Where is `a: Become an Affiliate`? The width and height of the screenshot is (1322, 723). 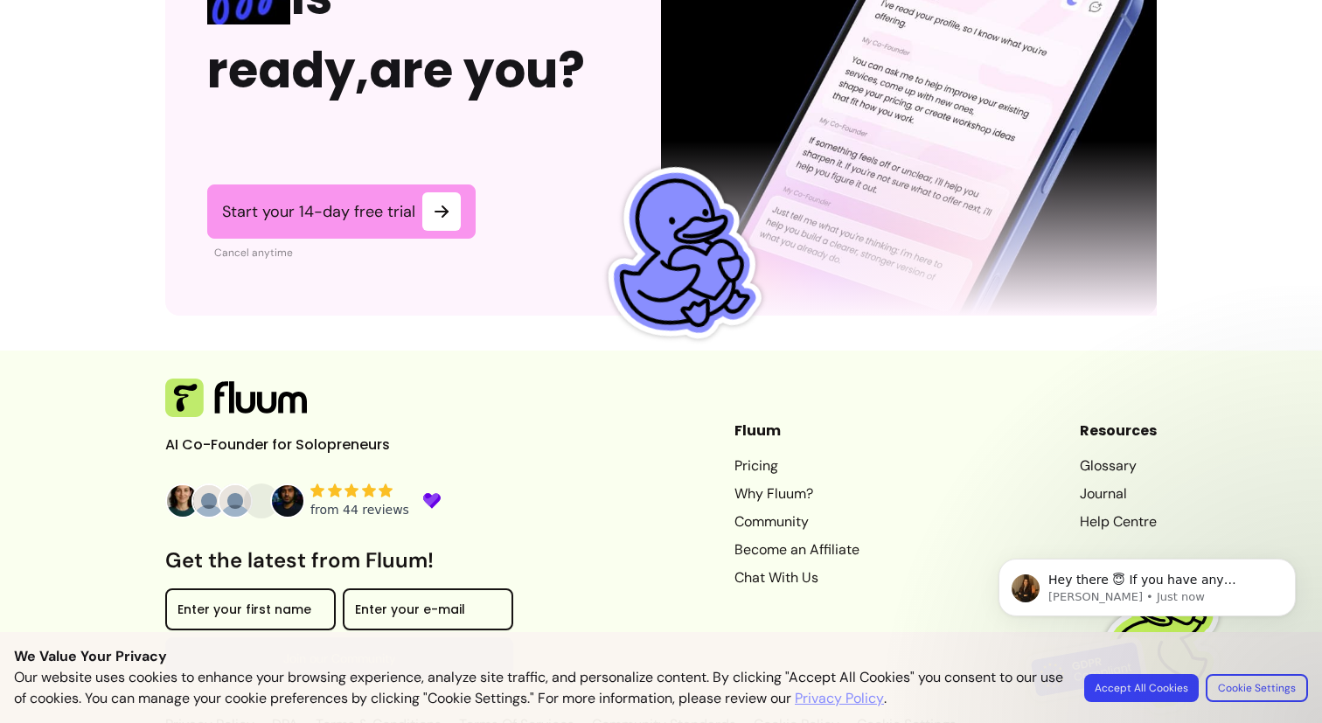 a: Become an Affiliate is located at coordinates (797, 550).